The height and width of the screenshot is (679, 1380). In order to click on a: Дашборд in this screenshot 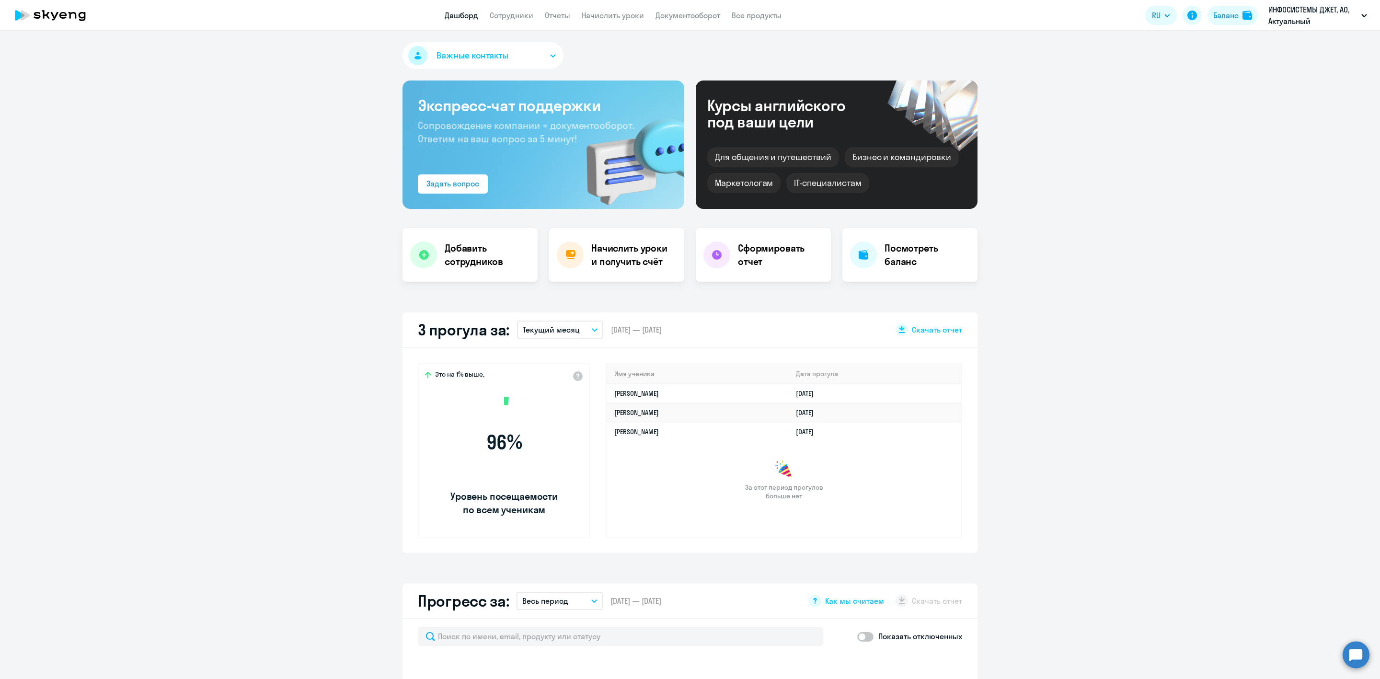, I will do `click(461, 15)`.